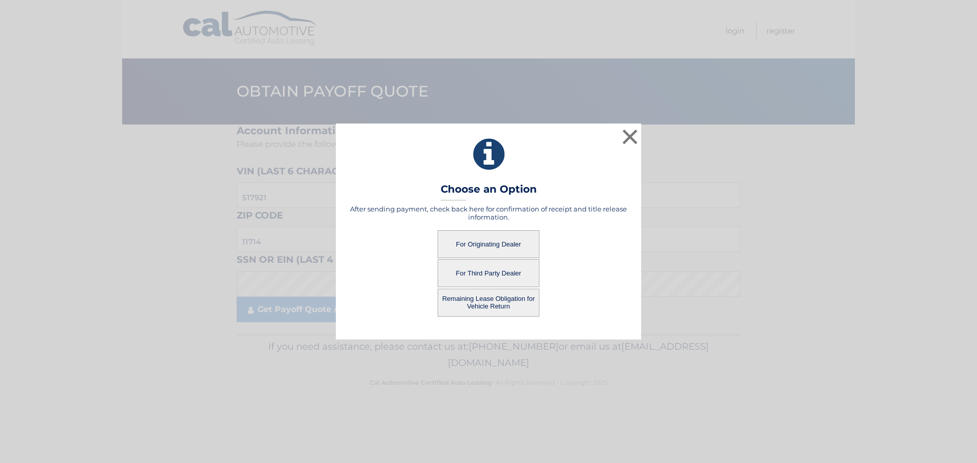 The height and width of the screenshot is (463, 977). What do you see at coordinates (488, 213) in the screenshot?
I see `h5: After sending payment, check back here for confirmation of receipt and title release information.` at bounding box center [488, 213].